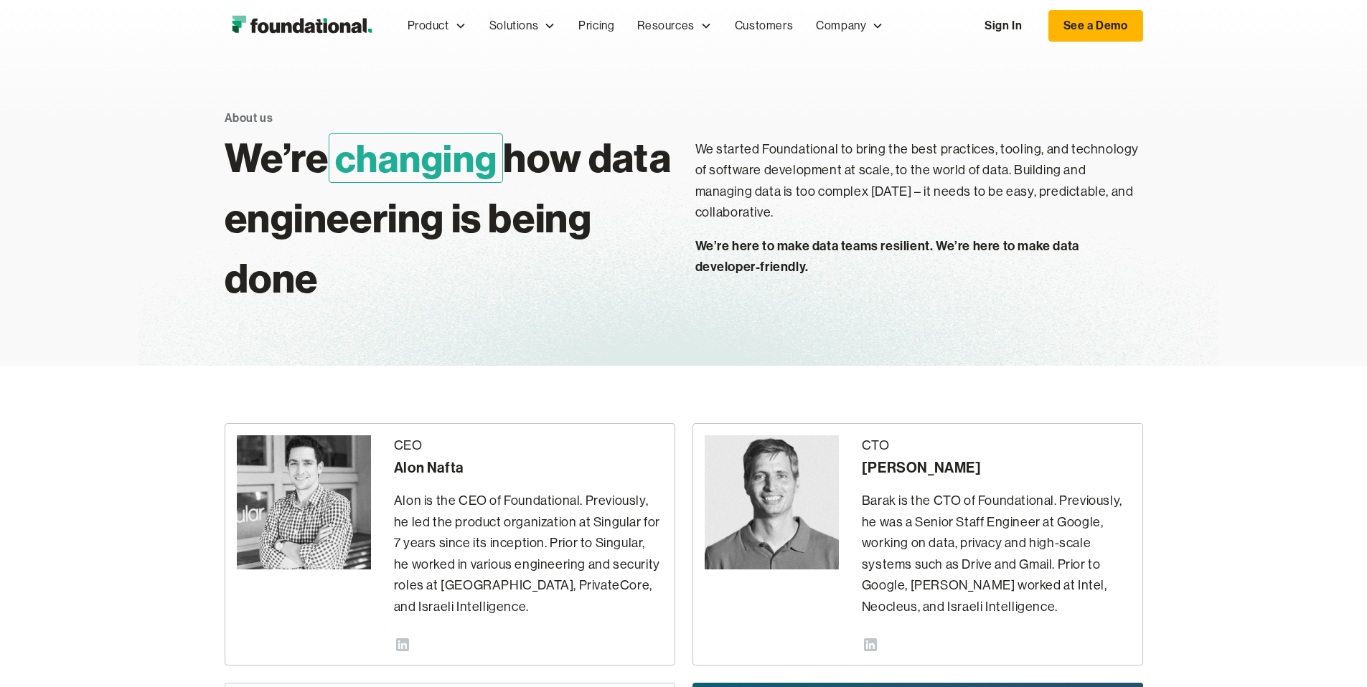  I want to click on p: Barak is the CTO of Foundational. Previously, he was a Senior Staff Engineer at Google, working o..., so click(996, 554).